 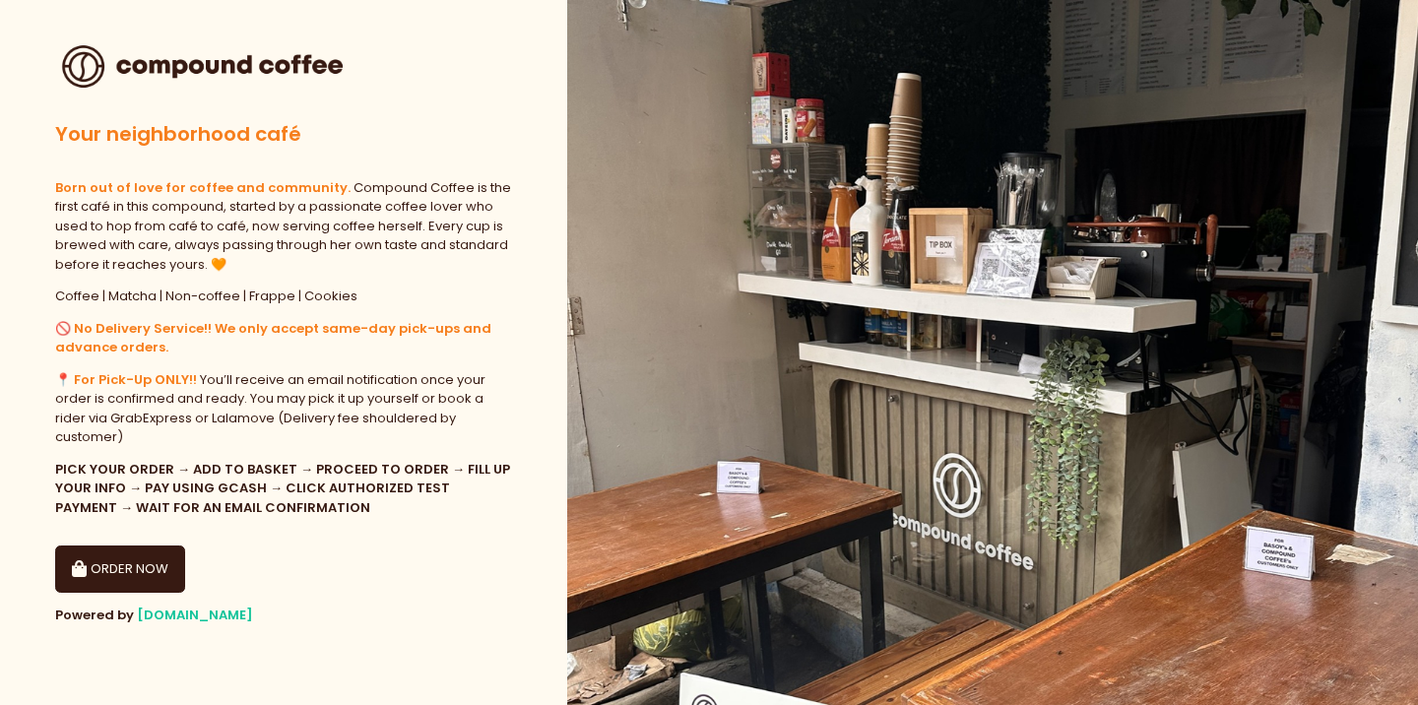 I want to click on b: 📍 For Pick-Up ONLY!!, so click(x=126, y=379).